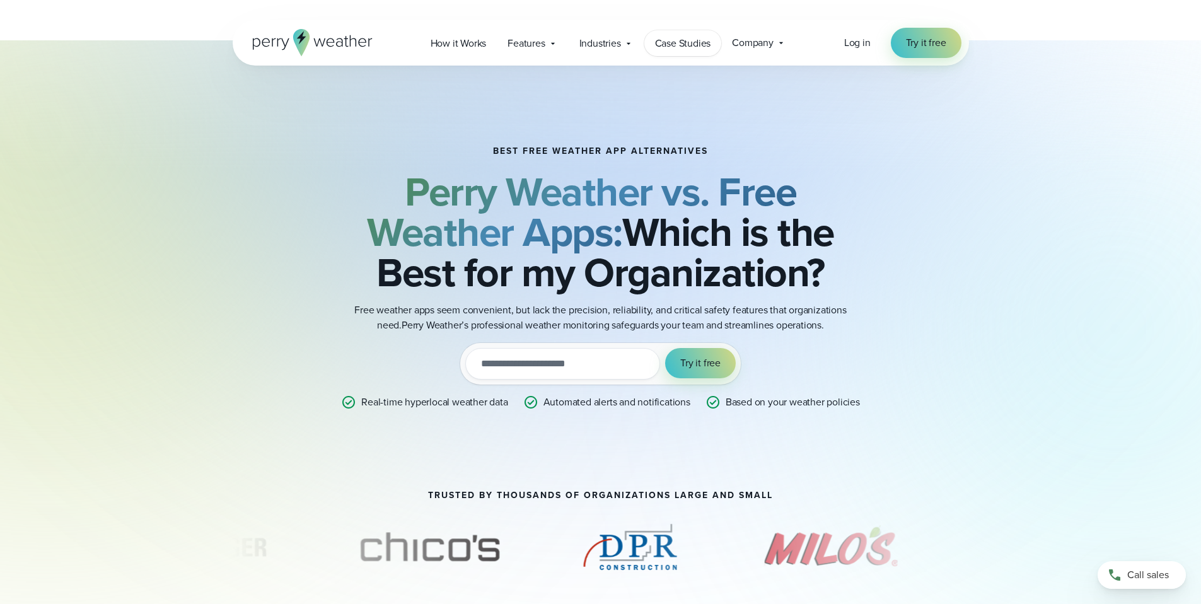 The width and height of the screenshot is (1201, 604). Describe the element at coordinates (613, 325) in the screenshot. I see `span: Perry Weather’s professional weather monitoring safeguards your team and streamlines operations.` at that location.